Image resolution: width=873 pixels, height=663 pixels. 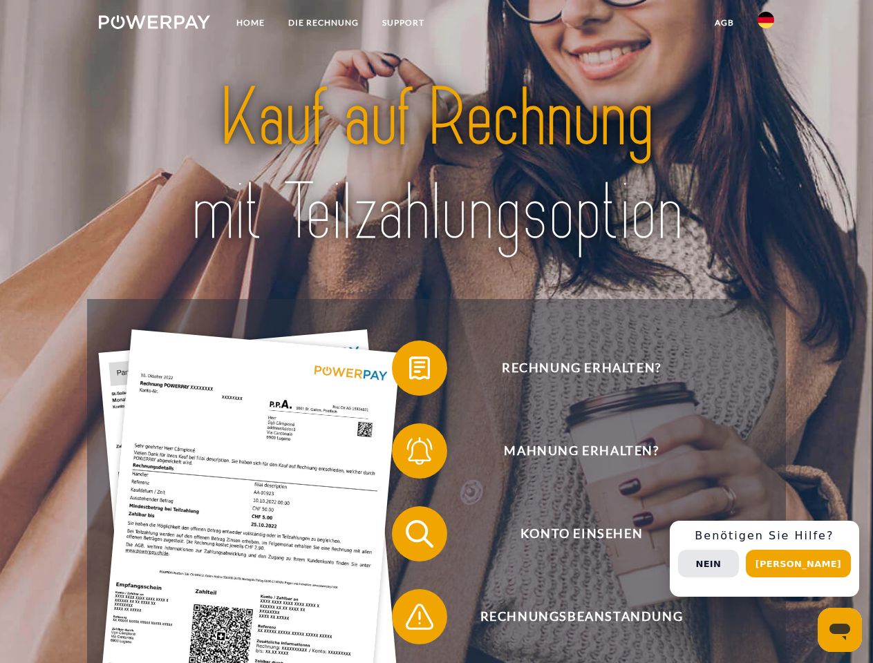 What do you see at coordinates (571, 368) in the screenshot?
I see `a: Rechnung erhalten?` at bounding box center [571, 368].